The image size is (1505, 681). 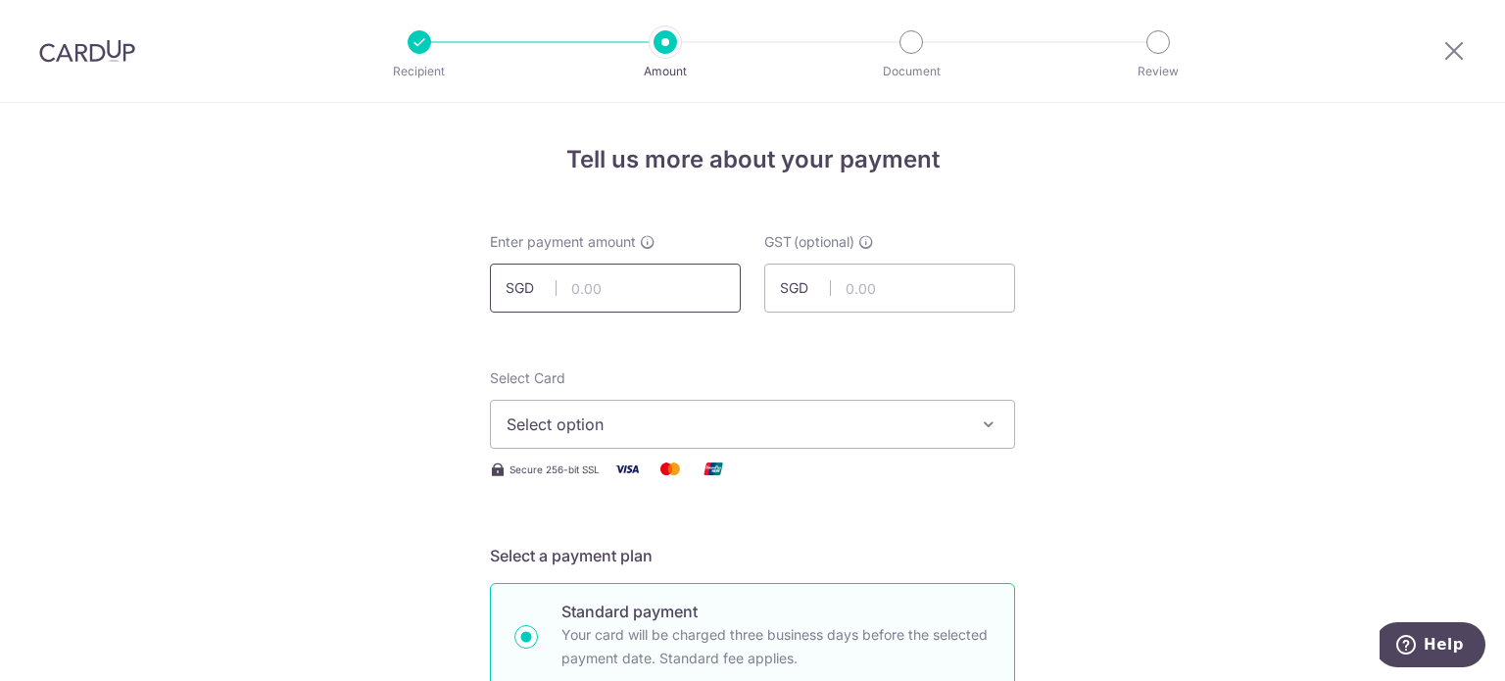 I want to click on img: CardUp, so click(x=87, y=51).